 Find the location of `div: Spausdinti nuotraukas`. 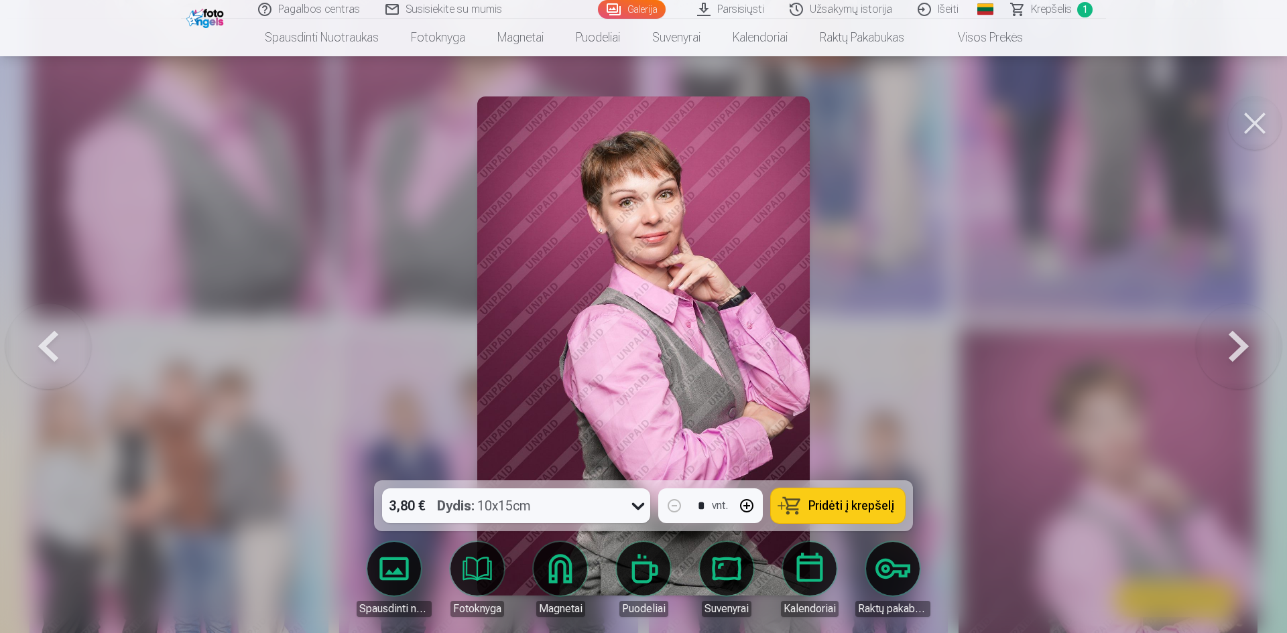

div: Spausdinti nuotraukas is located at coordinates (394, 609).